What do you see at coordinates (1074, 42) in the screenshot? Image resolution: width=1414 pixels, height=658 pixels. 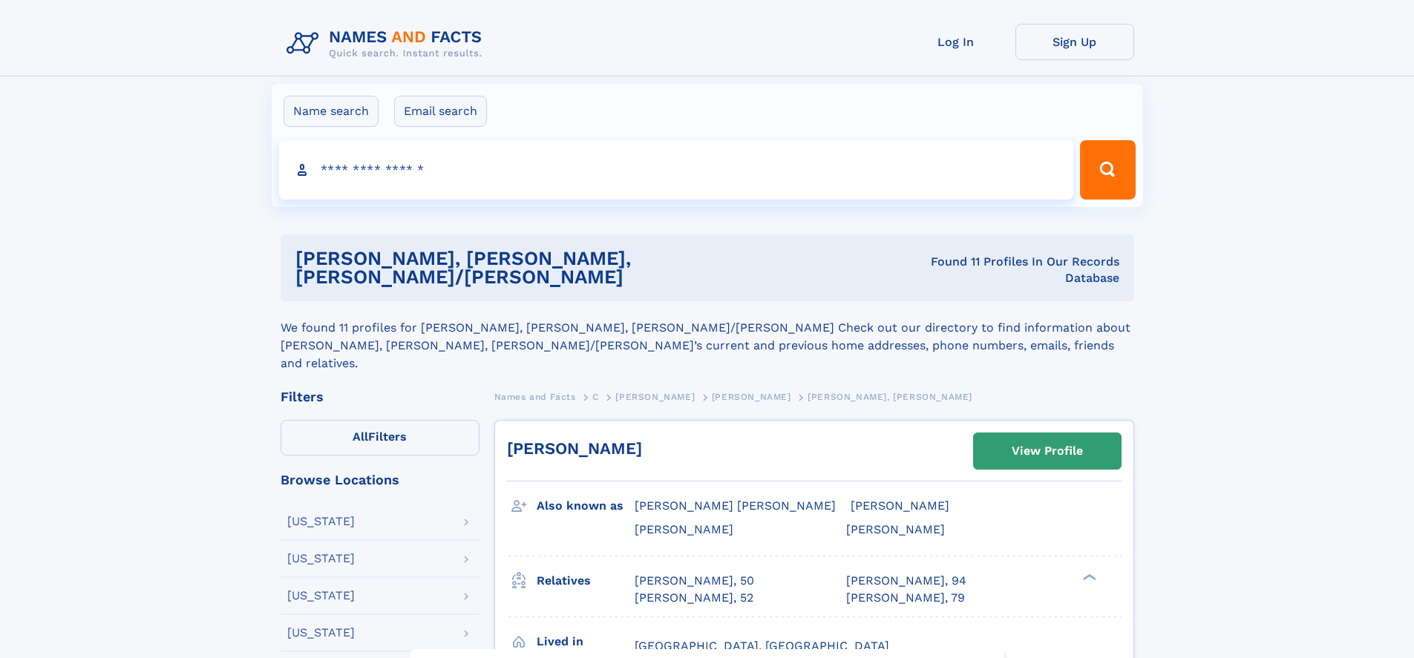 I see `a: Sign Up` at bounding box center [1074, 42].